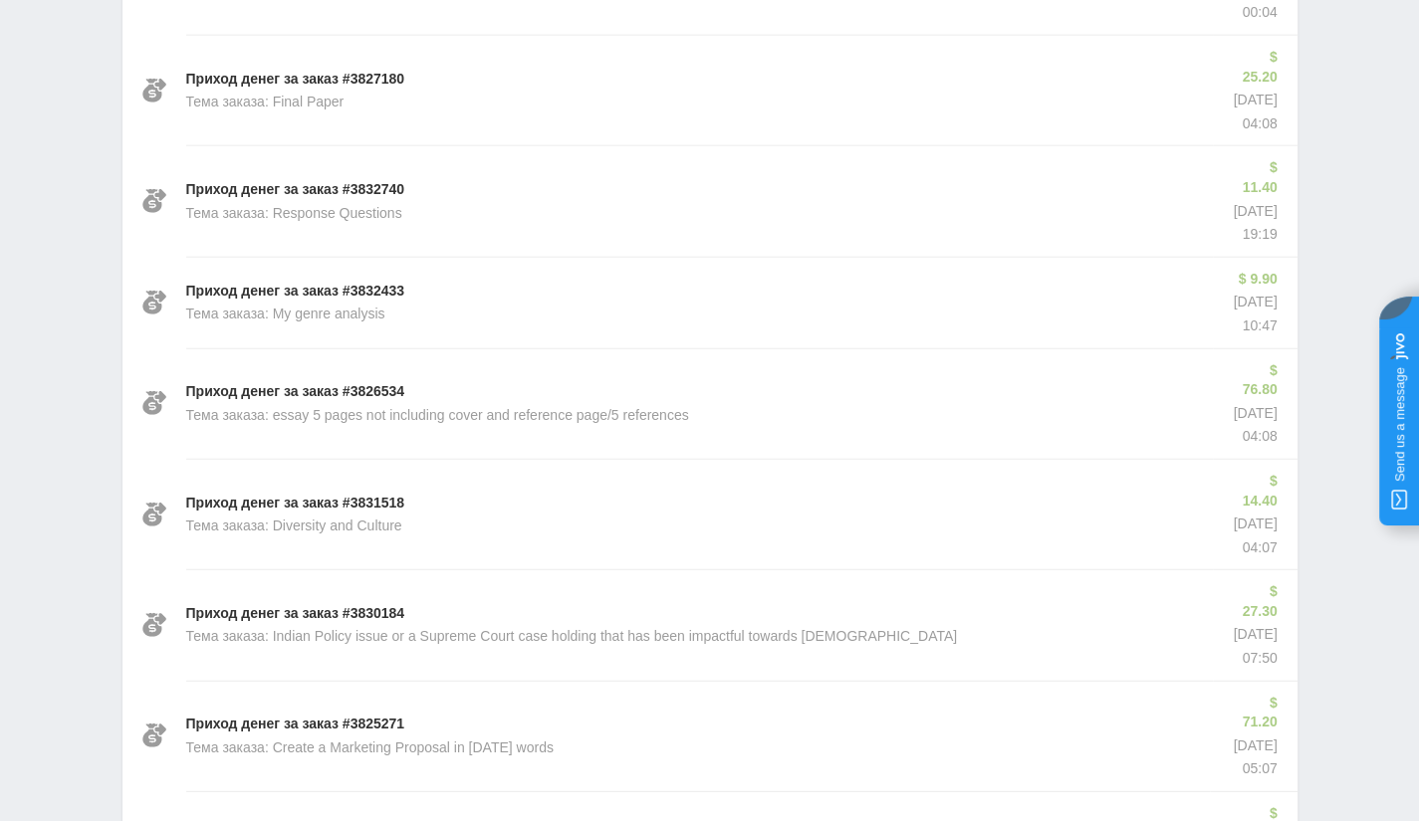 Image resolution: width=1419 pixels, height=821 pixels. I want to click on p: Тема заказа: Response Questions, so click(294, 214).